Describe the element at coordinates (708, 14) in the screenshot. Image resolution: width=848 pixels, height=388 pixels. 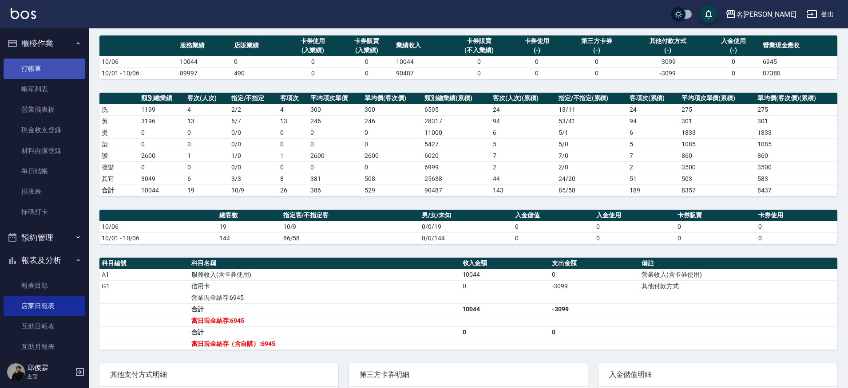
I see `button: save` at that location.